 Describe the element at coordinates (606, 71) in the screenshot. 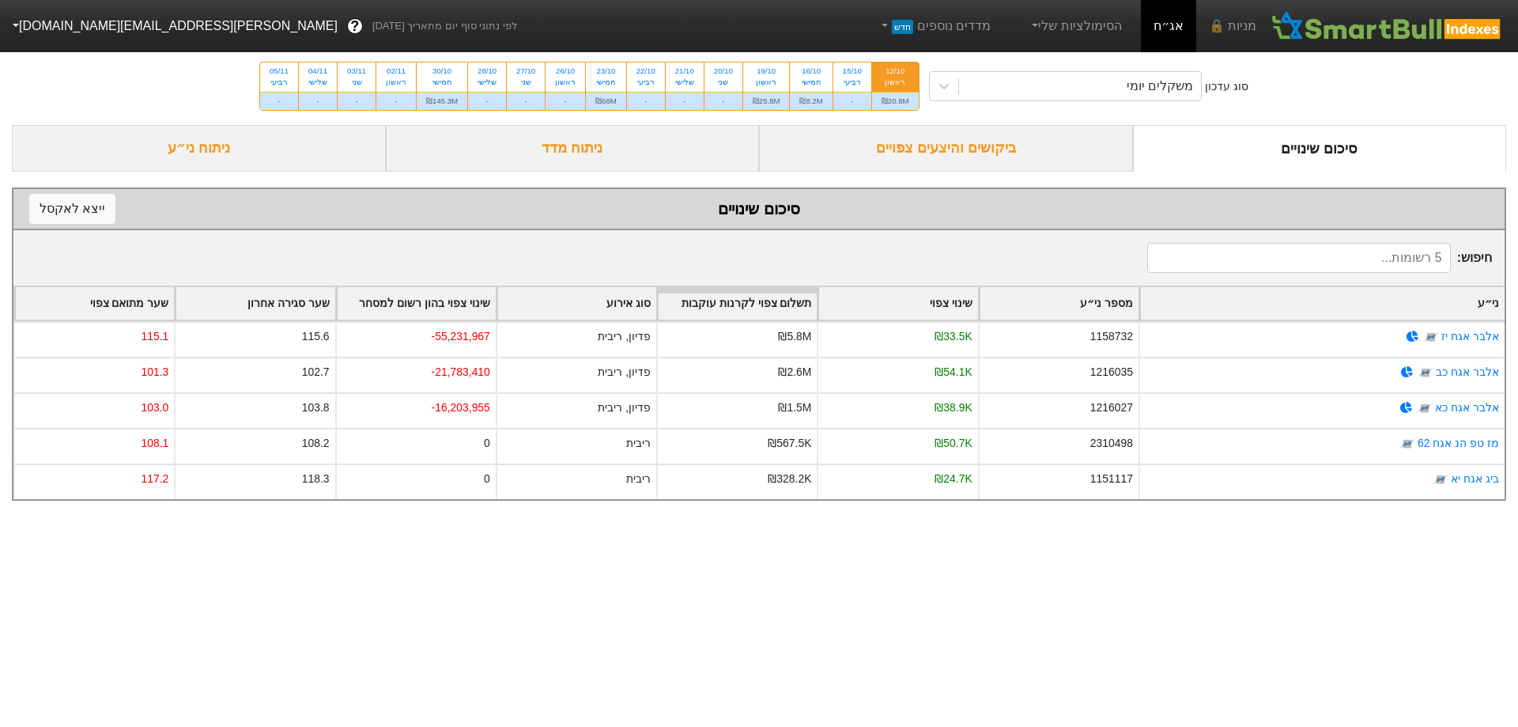

I see `div: 23/10` at that location.